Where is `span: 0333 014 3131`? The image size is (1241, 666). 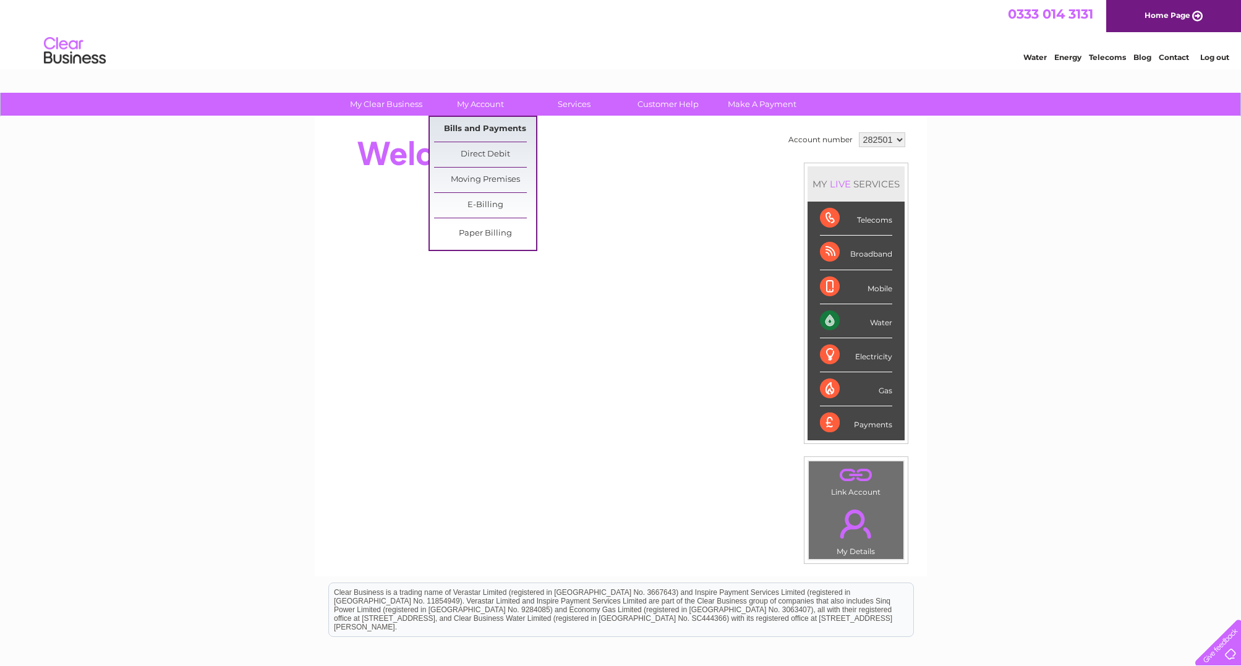 span: 0333 014 3131 is located at coordinates (1050, 14).